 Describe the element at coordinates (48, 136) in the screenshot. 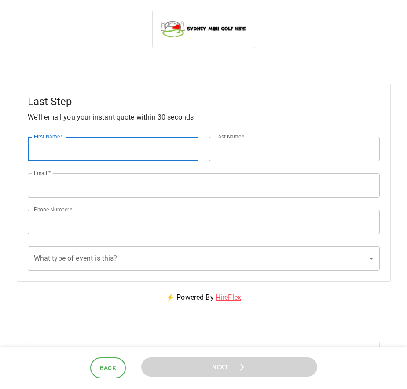

I see `label: First Name` at that location.